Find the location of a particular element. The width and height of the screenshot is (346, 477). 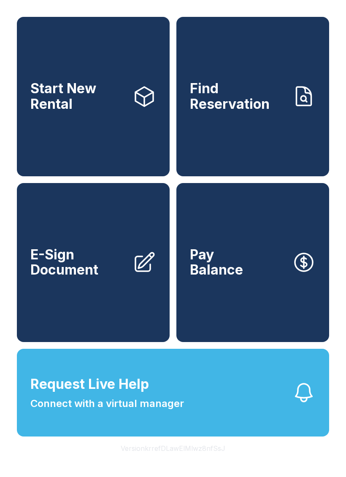

span: E-Sign Document is located at coordinates (78, 263).